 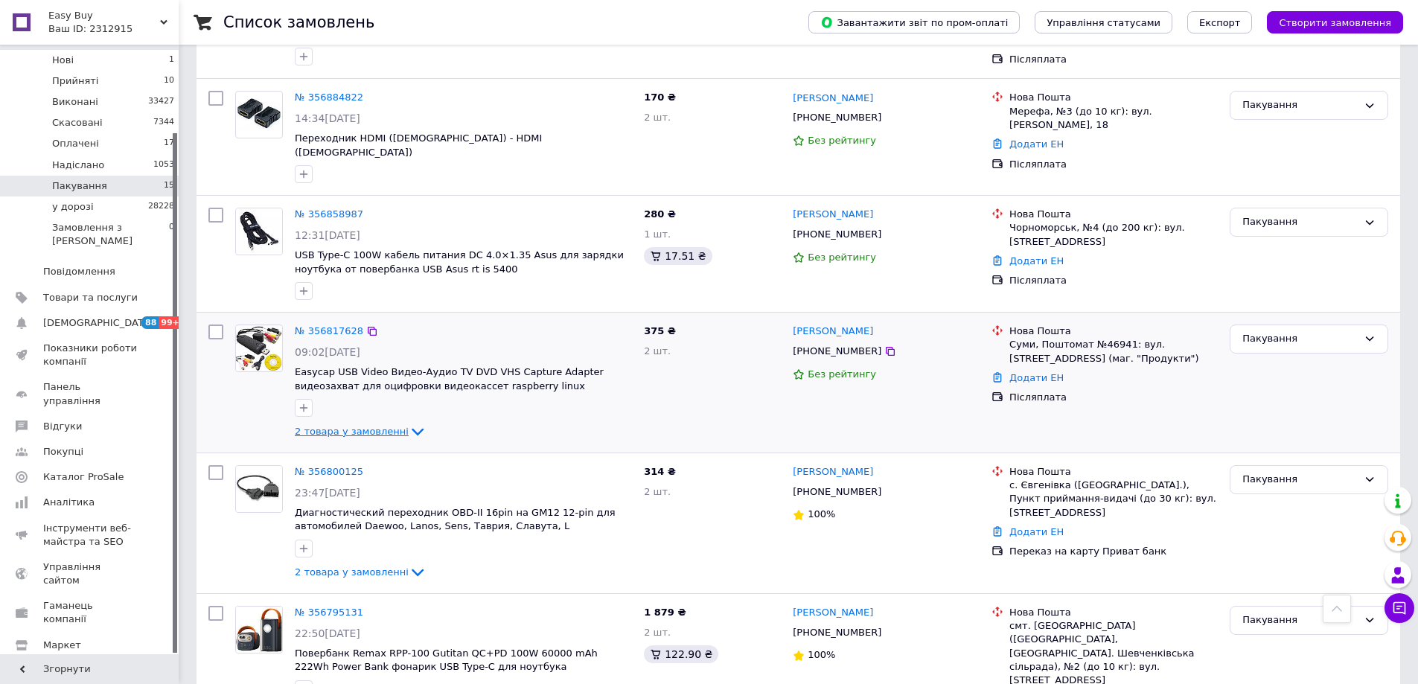 I want to click on h1: Список замовлень, so click(x=299, y=22).